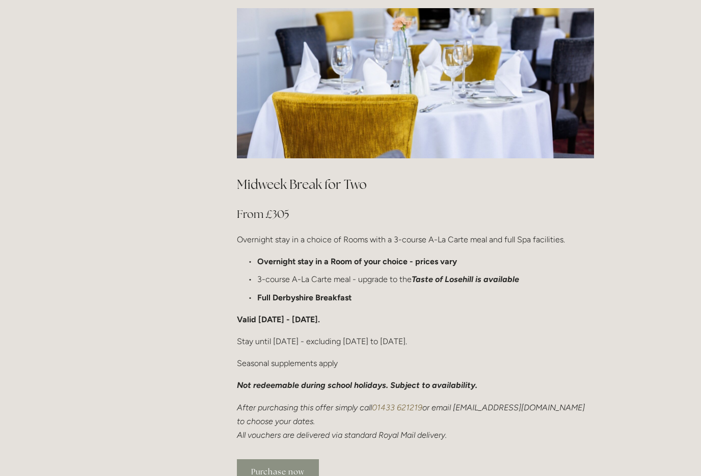 This screenshot has height=476, width=701. Describe the element at coordinates (415, 215) in the screenshot. I see `h3: From £305` at that location.